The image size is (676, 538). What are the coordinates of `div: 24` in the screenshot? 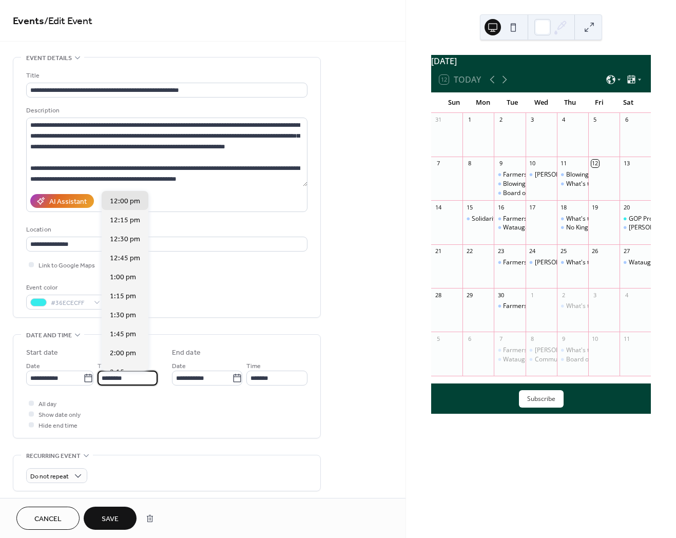 It's located at (532, 251).